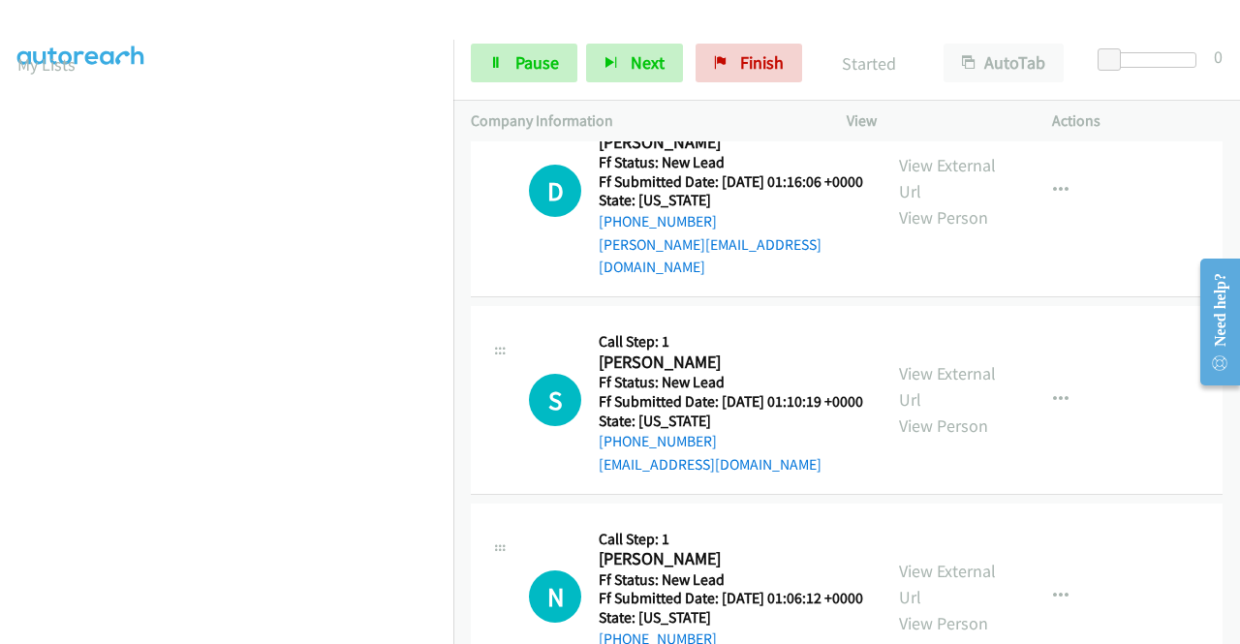 This screenshot has width=1240, height=644. I want to click on p: Started, so click(868, 63).